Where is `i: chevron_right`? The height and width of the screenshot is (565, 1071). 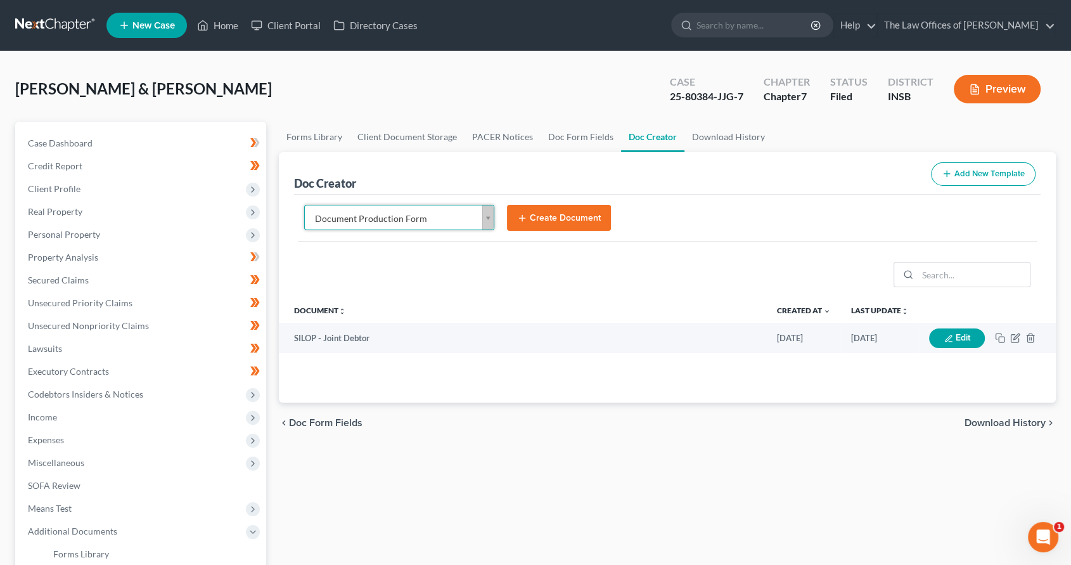
i: chevron_right is located at coordinates (1051, 423).